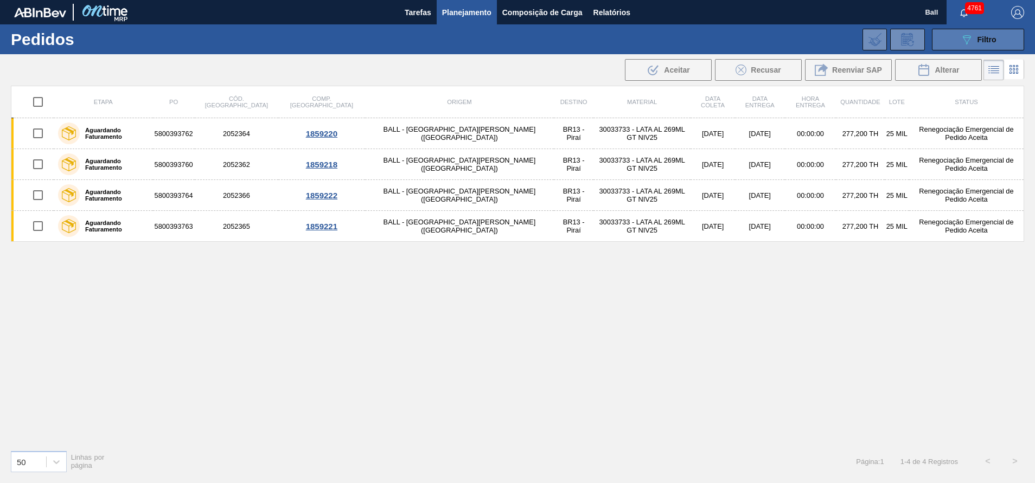 The height and width of the screenshot is (483, 1035). Describe the element at coordinates (810, 102) in the screenshot. I see `span: Hora Entrega` at that location.